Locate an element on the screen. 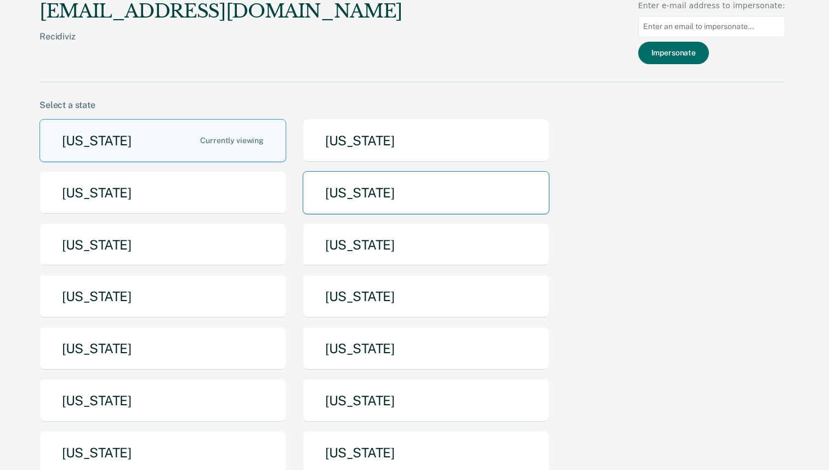 This screenshot has height=470, width=829. div: Recidiviz is located at coordinates (221, 45).